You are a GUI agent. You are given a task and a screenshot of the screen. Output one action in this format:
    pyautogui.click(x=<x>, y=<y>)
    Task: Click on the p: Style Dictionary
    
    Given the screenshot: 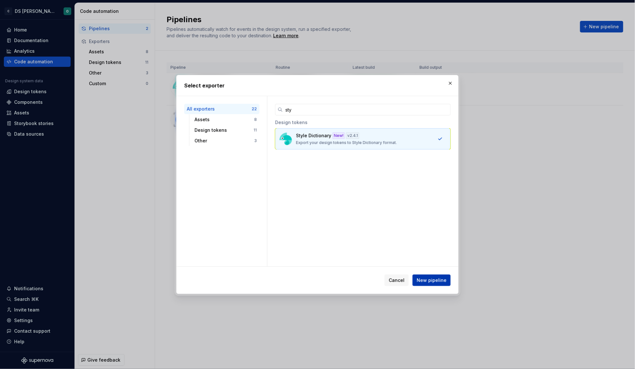 What is the action you would take?
    pyautogui.click(x=314, y=136)
    